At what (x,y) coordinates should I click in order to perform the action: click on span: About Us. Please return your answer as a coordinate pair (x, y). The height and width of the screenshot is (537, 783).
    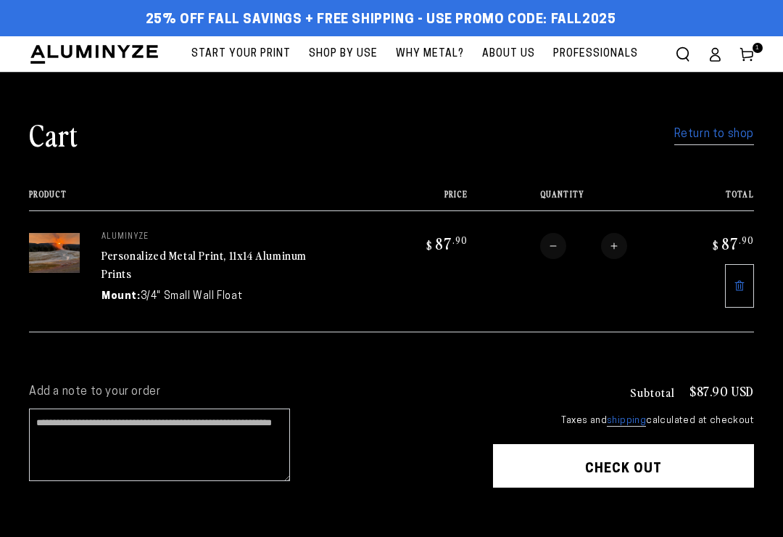
    Looking at the image, I should click on (508, 54).